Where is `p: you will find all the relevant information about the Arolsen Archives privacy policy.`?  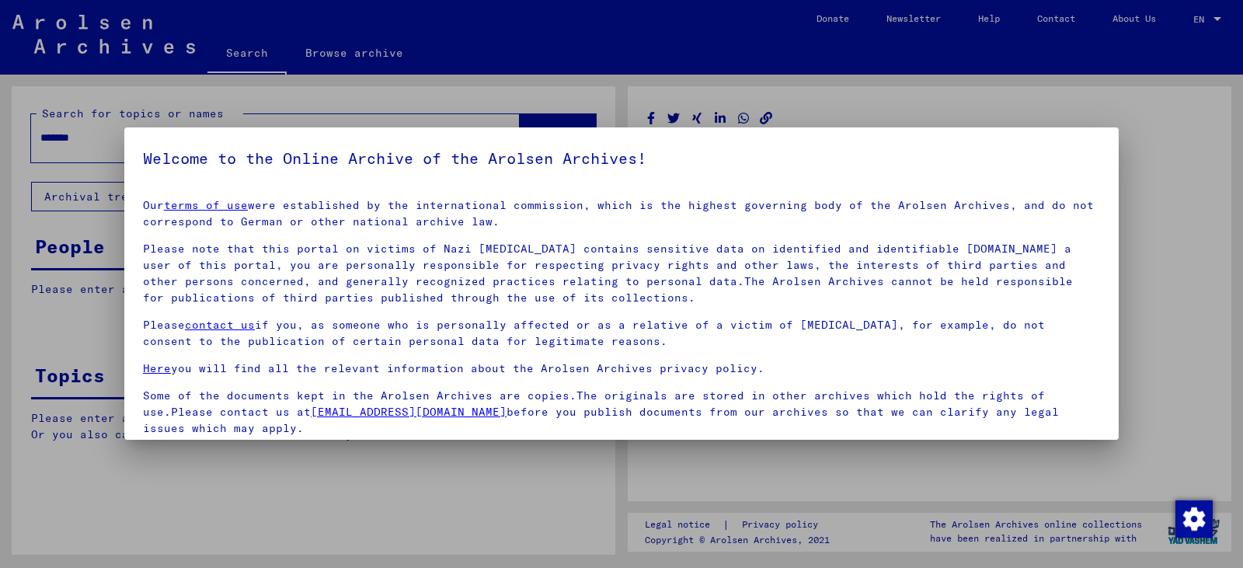
p: you will find all the relevant information about the Arolsen Archives privacy policy. is located at coordinates (621, 368).